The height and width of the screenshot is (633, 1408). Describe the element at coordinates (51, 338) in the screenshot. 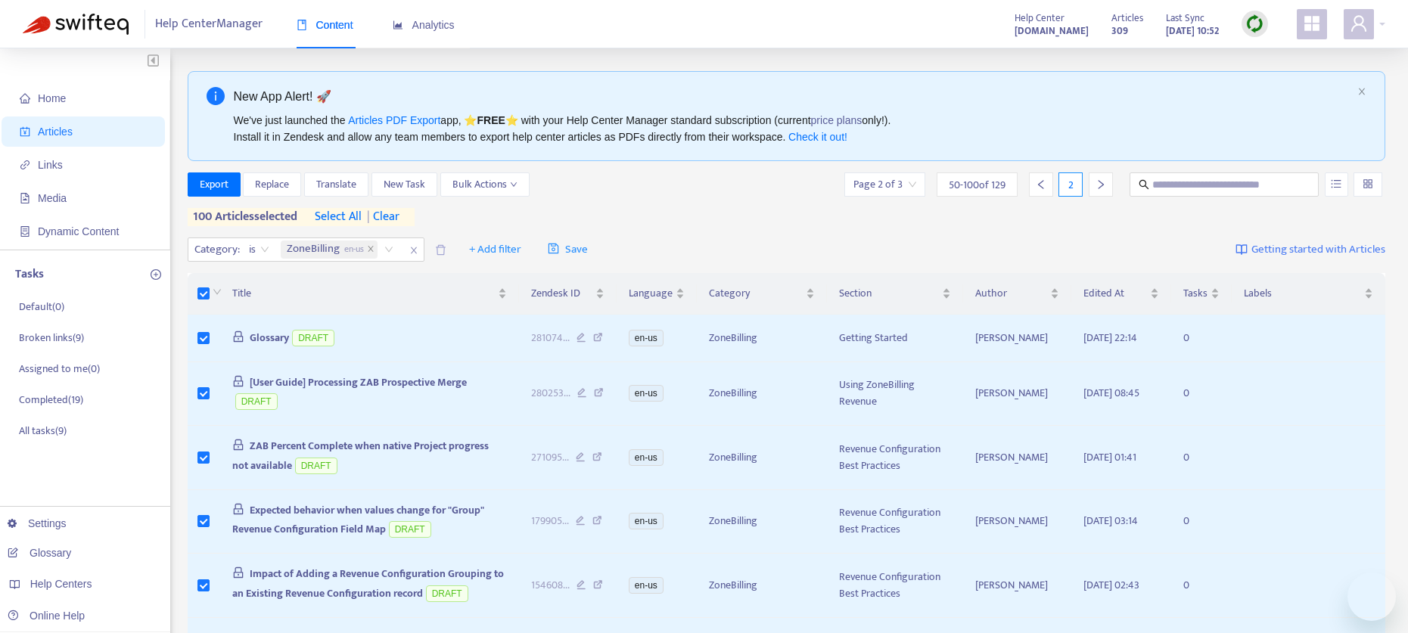

I see `p: Broken links ( 9 )` at that location.